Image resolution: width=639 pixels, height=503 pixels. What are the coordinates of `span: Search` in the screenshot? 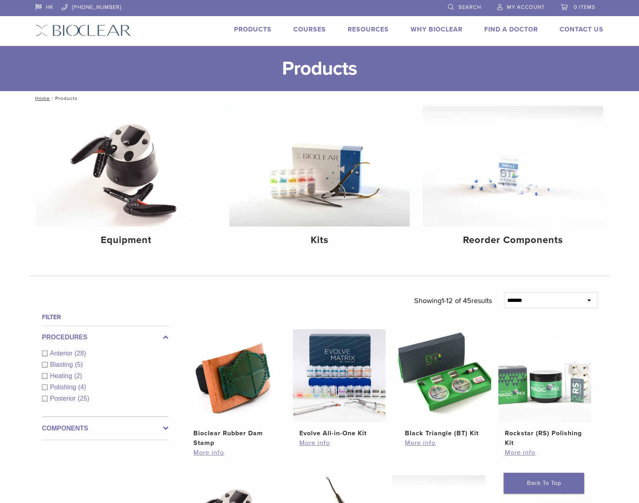 It's located at (470, 7).